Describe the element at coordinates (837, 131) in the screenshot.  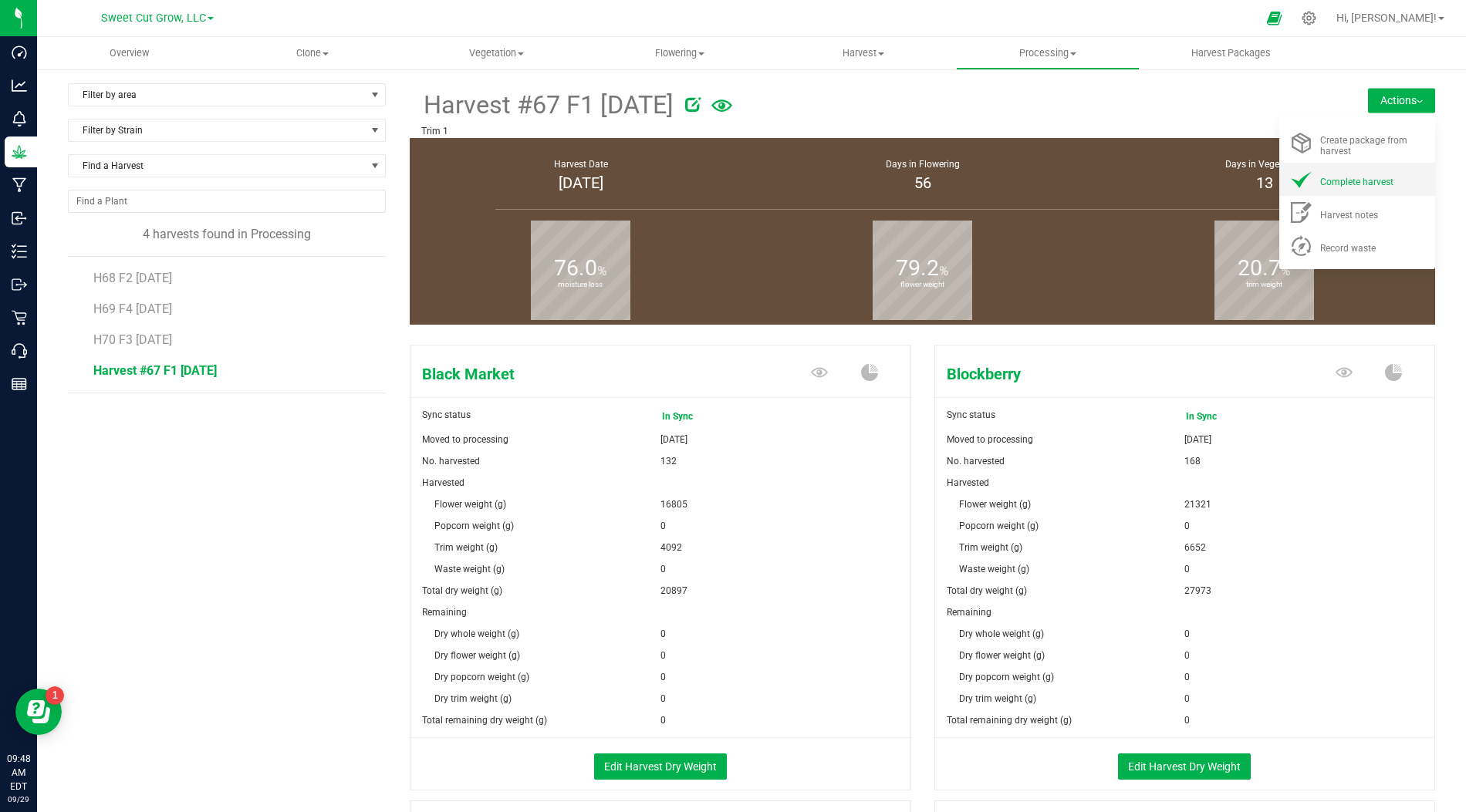
I see `p: Trim 1` at that location.